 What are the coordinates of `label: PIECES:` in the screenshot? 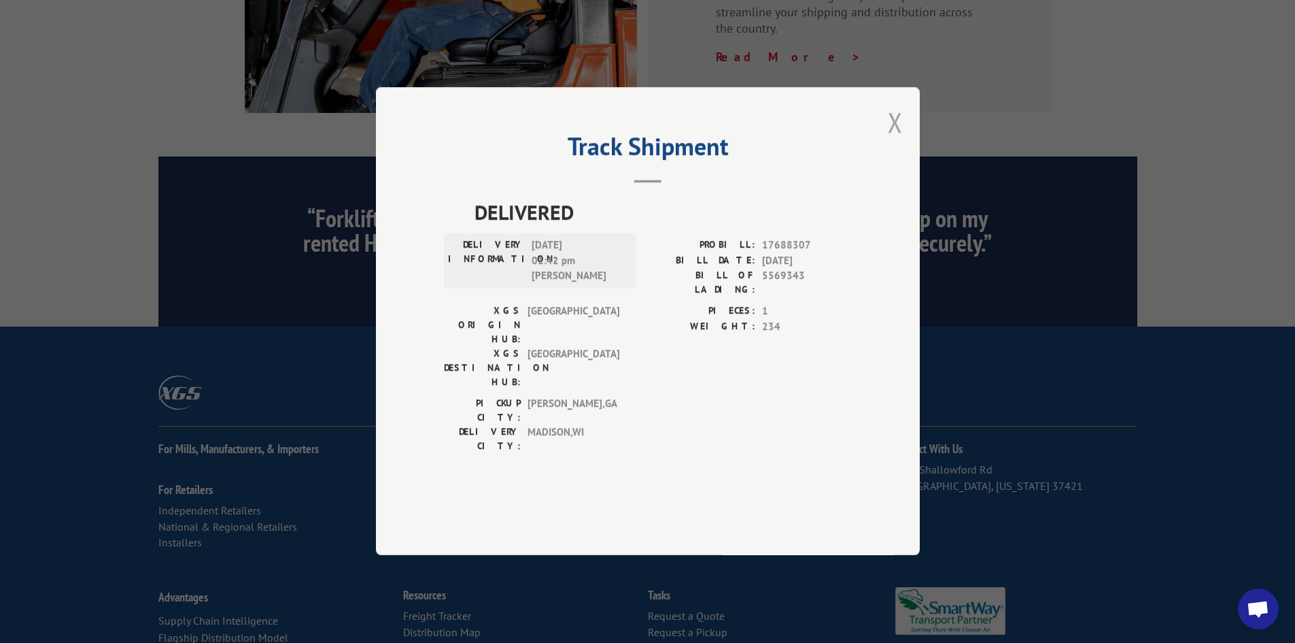 It's located at (702, 311).